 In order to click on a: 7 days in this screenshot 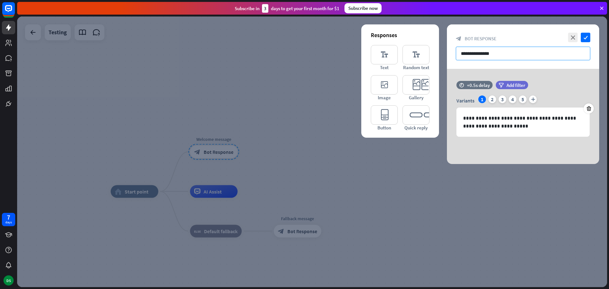, I will do `click(9, 220)`.